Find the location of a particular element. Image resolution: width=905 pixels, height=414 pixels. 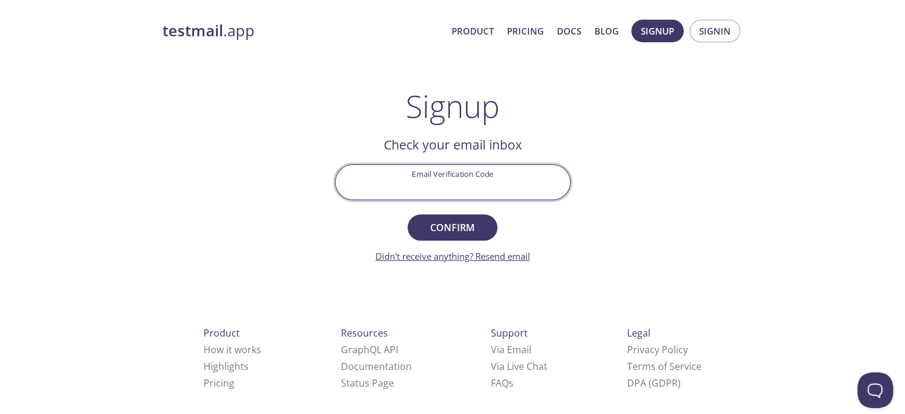

strong: testmail is located at coordinates (193, 30).